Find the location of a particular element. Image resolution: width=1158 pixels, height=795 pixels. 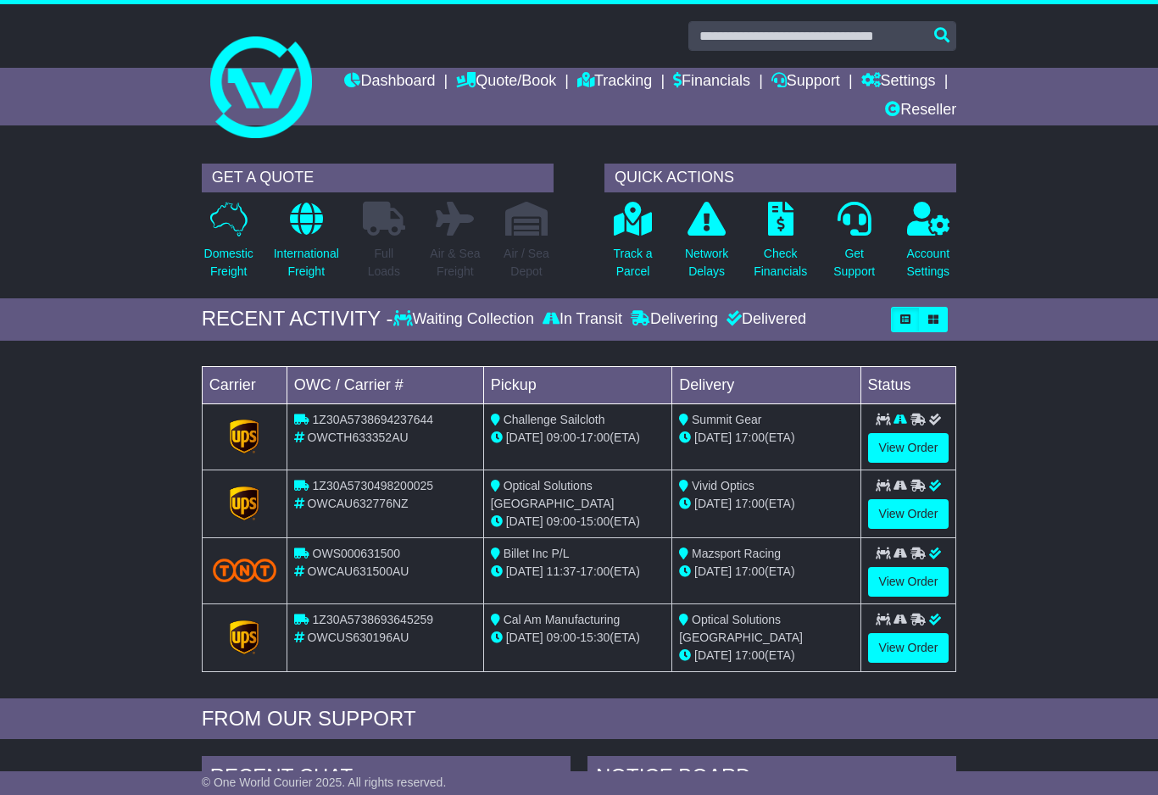

span: © One World Courier 2025. All rights reserved. is located at coordinates (324, 782).